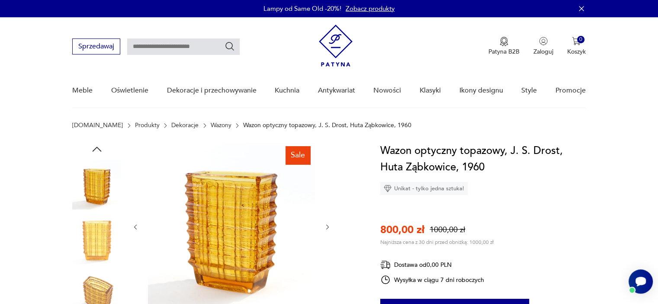  Describe the element at coordinates (387, 90) in the screenshot. I see `a: Nowości` at that location.